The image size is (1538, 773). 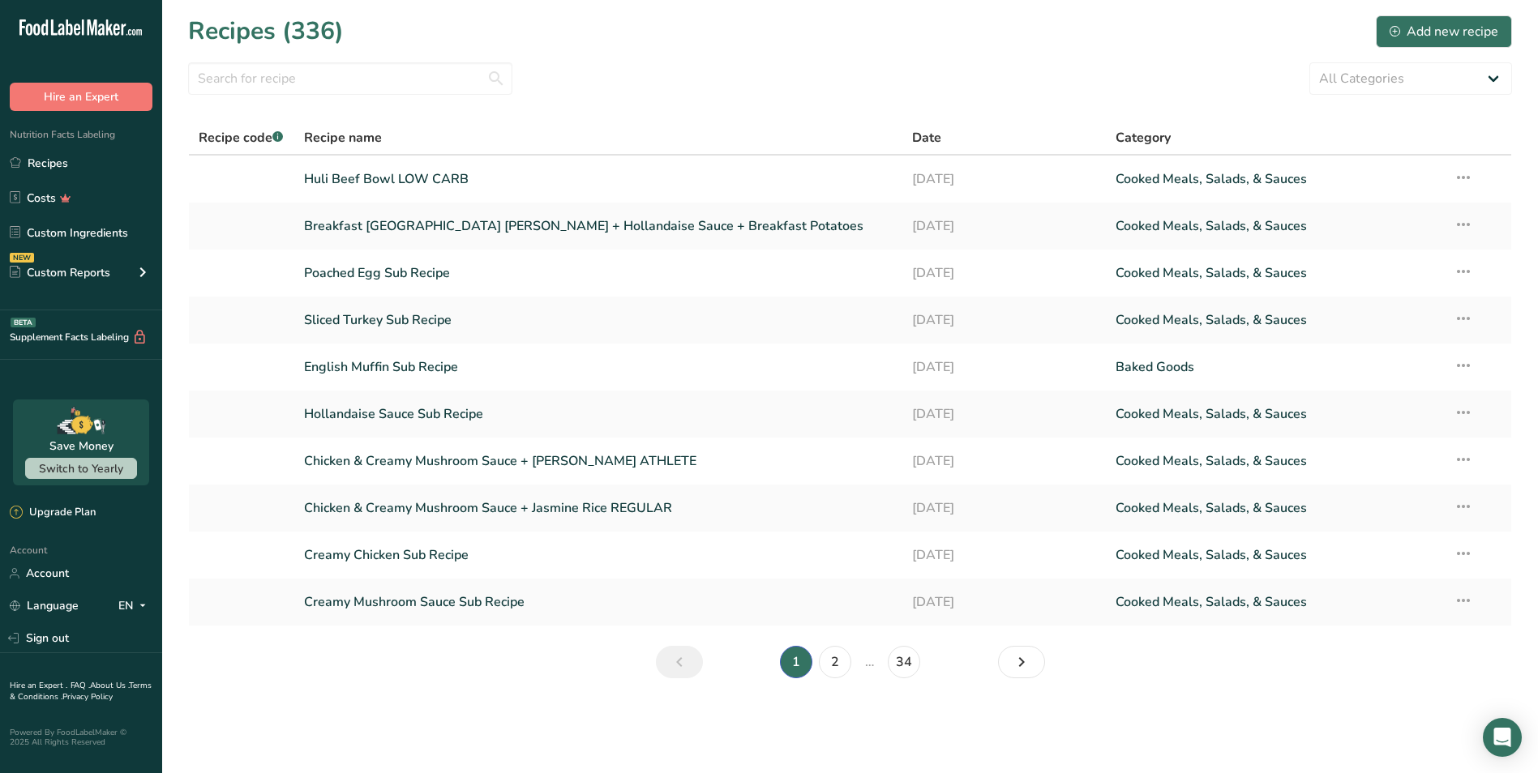 What do you see at coordinates (350, 79) in the screenshot?
I see `input: Search for recipe` at bounding box center [350, 79].